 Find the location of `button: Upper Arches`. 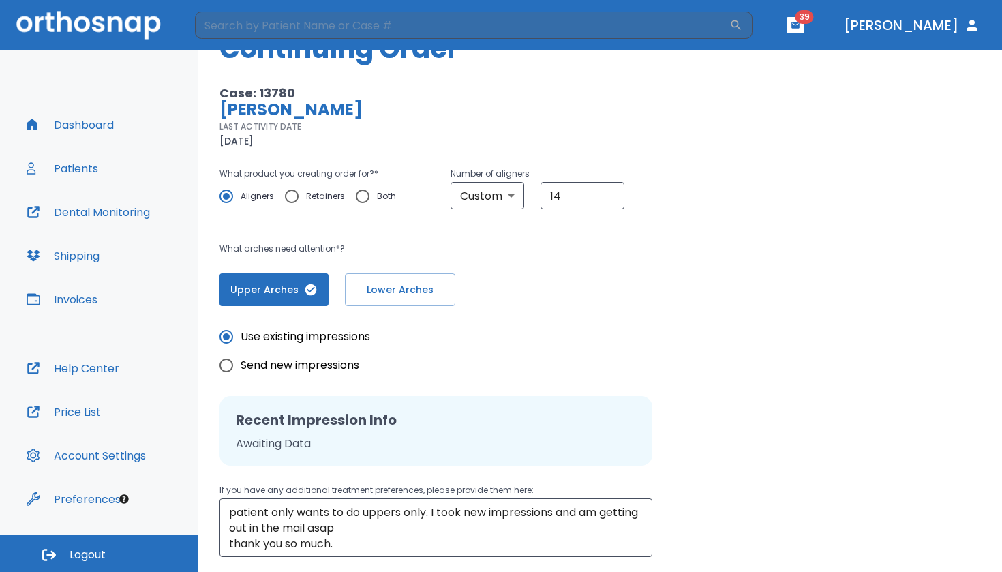

button: Upper Arches is located at coordinates (274, 290).